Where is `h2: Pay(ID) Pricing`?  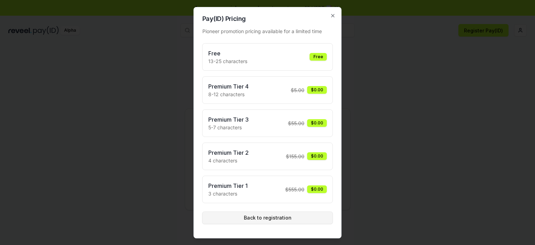 h2: Pay(ID) Pricing is located at coordinates (267, 19).